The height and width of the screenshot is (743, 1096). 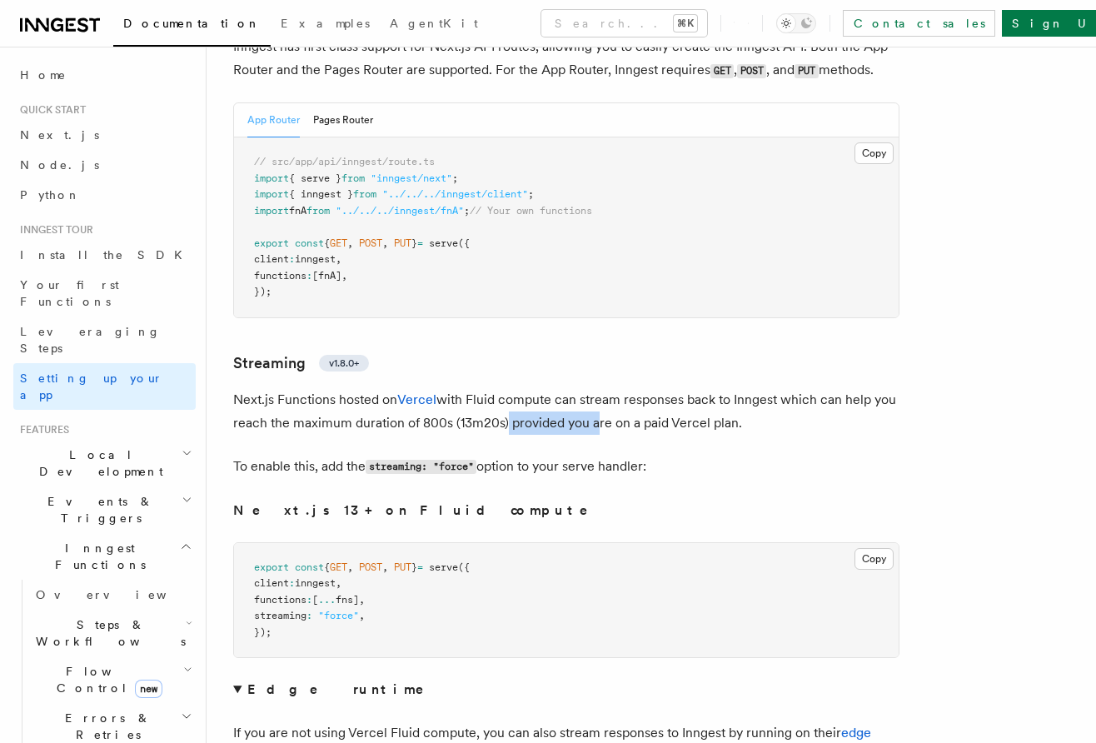 I want to click on span: Local Development, so click(x=97, y=463).